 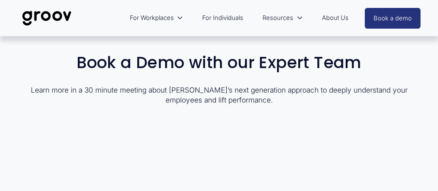 I want to click on a: Book a demo, so click(x=393, y=18).